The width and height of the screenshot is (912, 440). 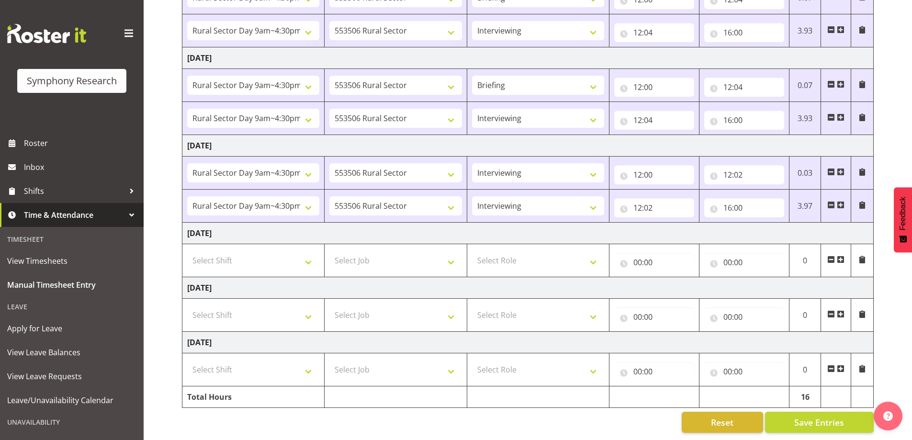 What do you see at coordinates (72, 352) in the screenshot?
I see `a: View Leave Balances` at bounding box center [72, 352].